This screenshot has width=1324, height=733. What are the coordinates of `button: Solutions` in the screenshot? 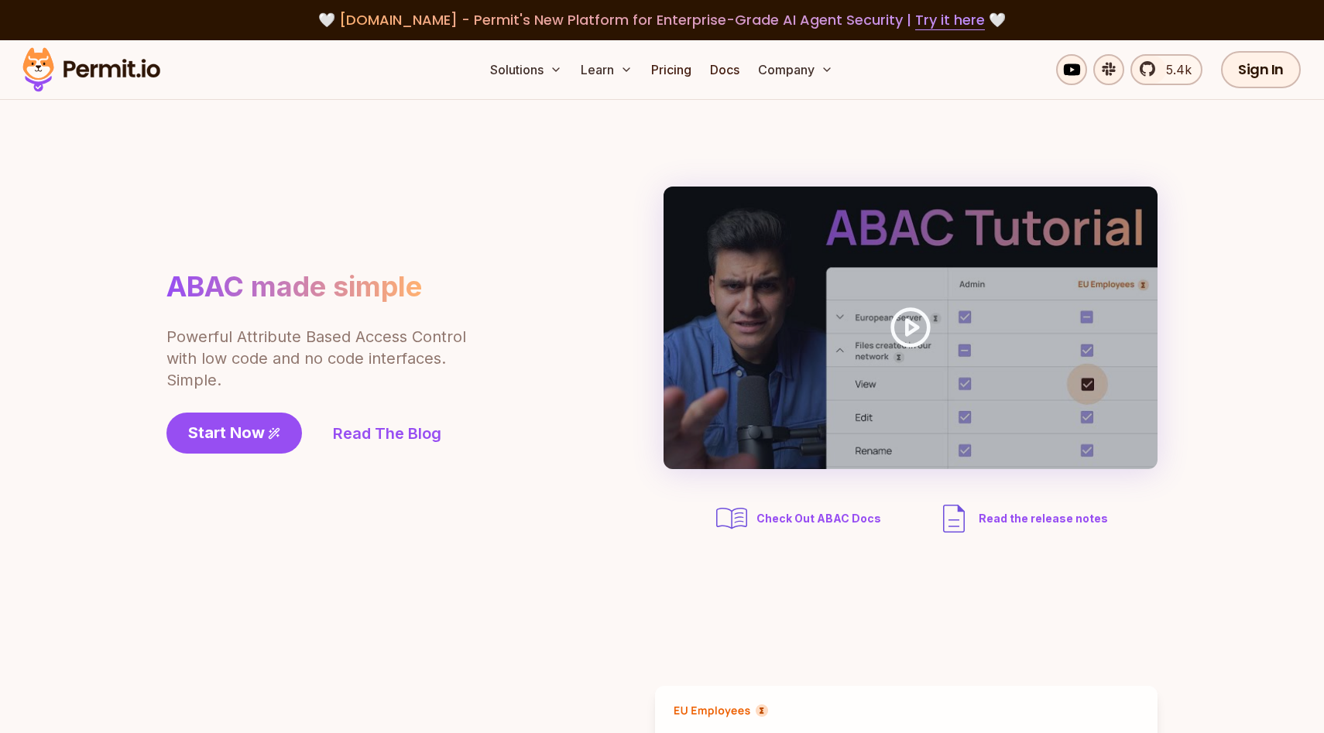 It's located at (526, 70).